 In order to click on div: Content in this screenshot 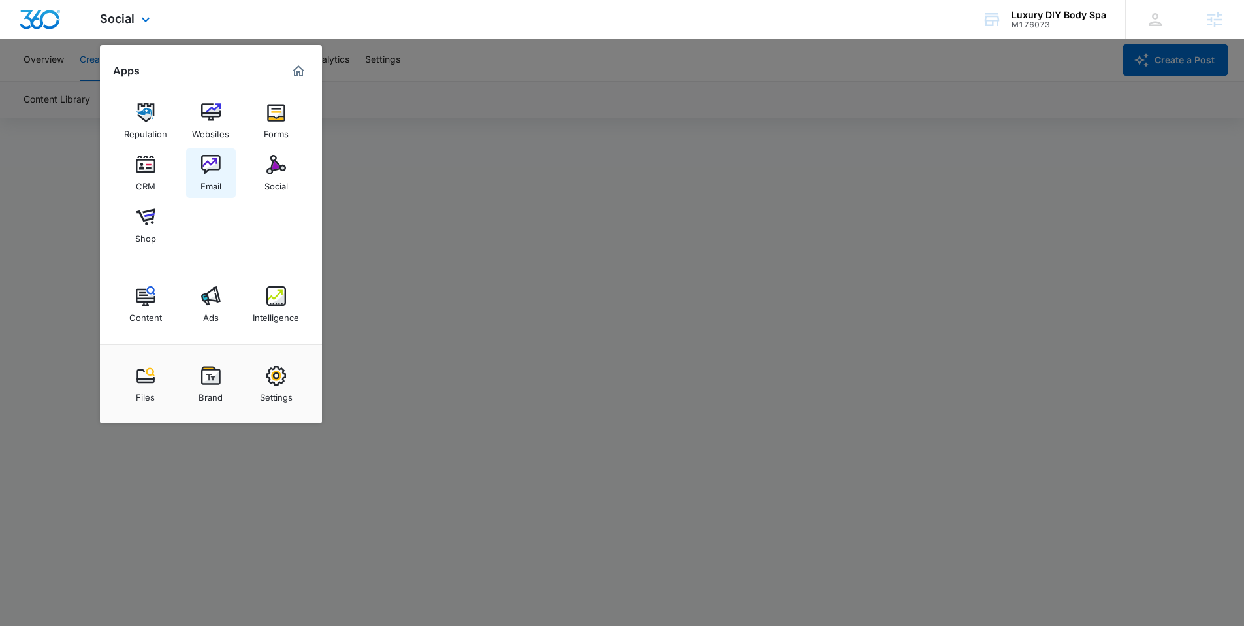, I will do `click(146, 314)`.